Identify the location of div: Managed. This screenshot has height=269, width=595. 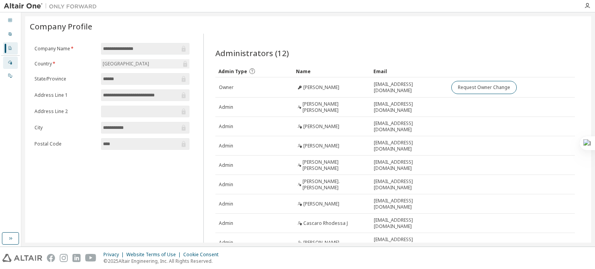
(10, 63).